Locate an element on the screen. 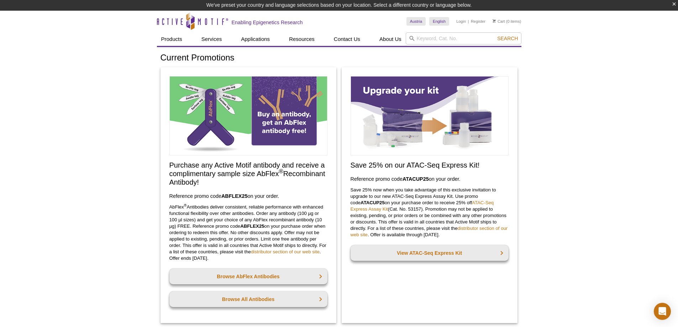 The height and width of the screenshot is (327, 678). a: Services is located at coordinates (212, 39).